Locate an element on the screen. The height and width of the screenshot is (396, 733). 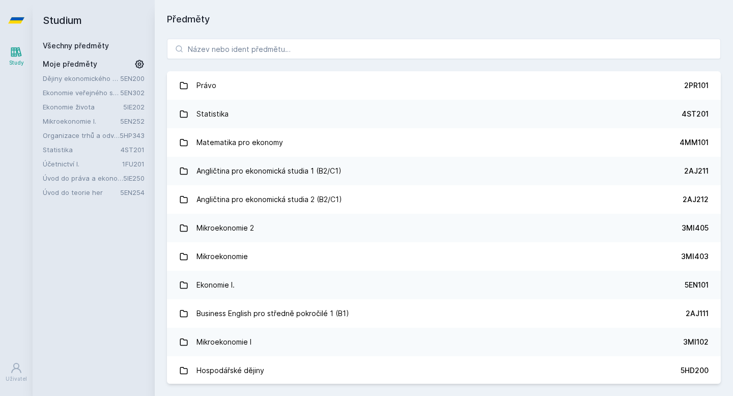
a: 5EN200 is located at coordinates (132, 78).